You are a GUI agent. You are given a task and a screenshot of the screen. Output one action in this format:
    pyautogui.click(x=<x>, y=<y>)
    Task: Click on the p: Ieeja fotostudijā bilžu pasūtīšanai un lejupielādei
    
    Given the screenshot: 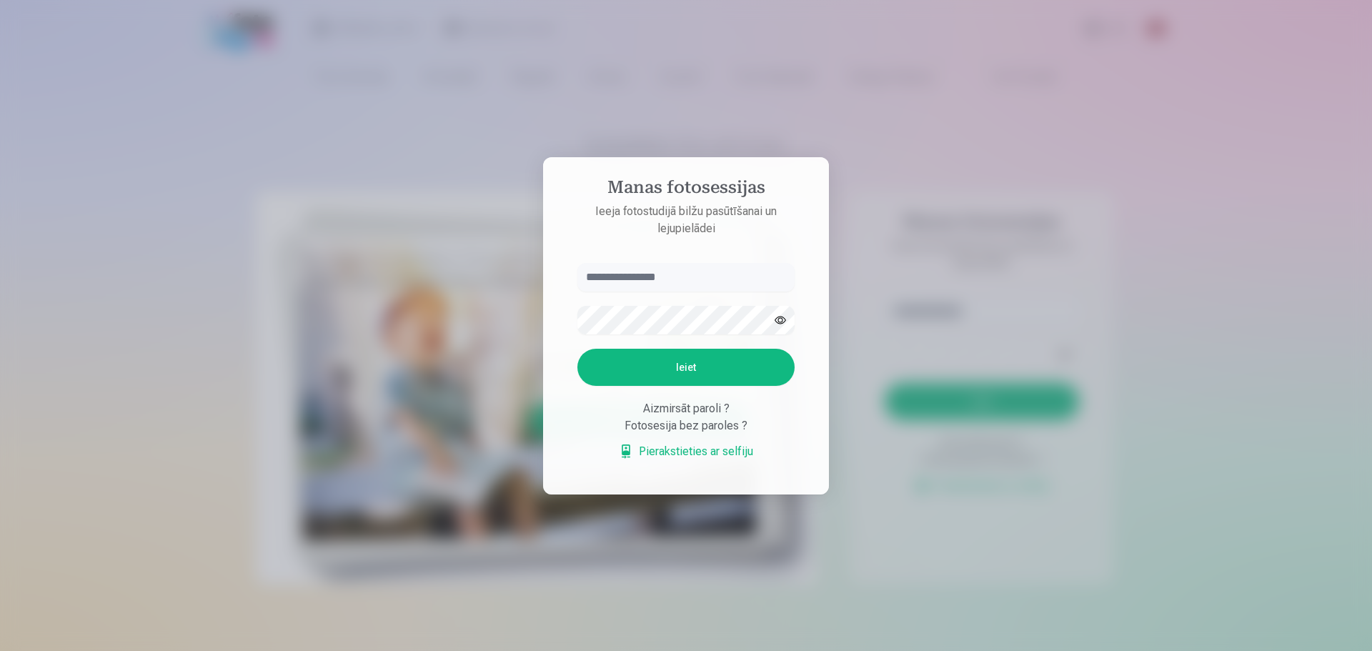 What is the action you would take?
    pyautogui.click(x=686, y=220)
    